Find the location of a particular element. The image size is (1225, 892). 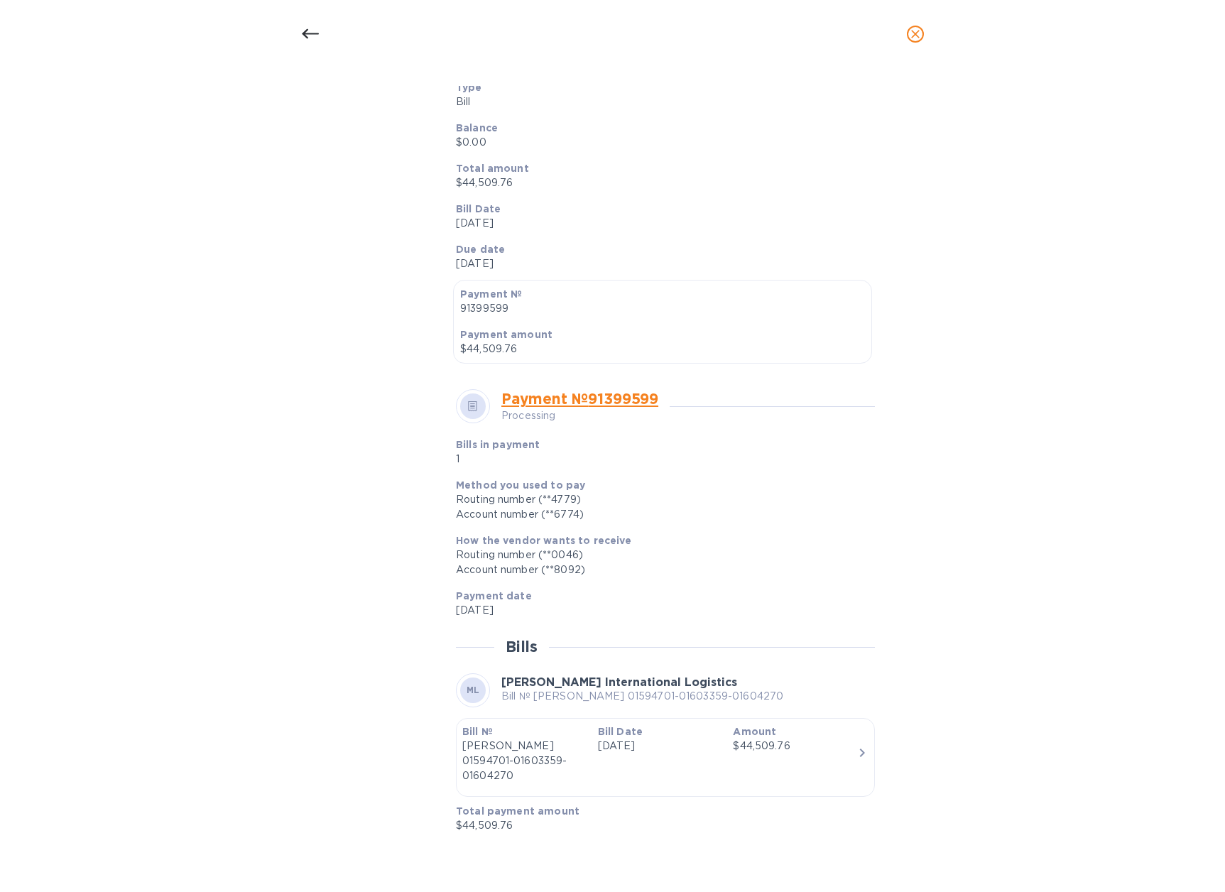

b: Due date is located at coordinates (480, 249).